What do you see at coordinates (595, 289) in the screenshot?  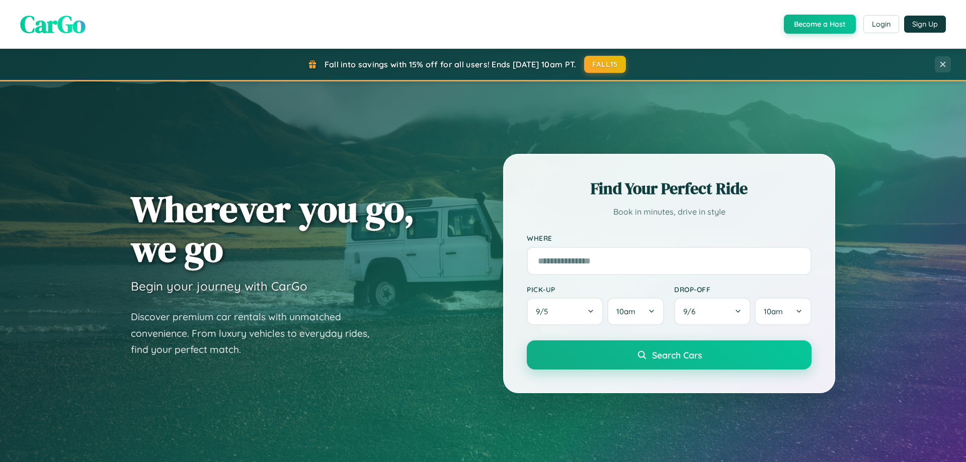 I see `label: Pick-up` at bounding box center [595, 289].